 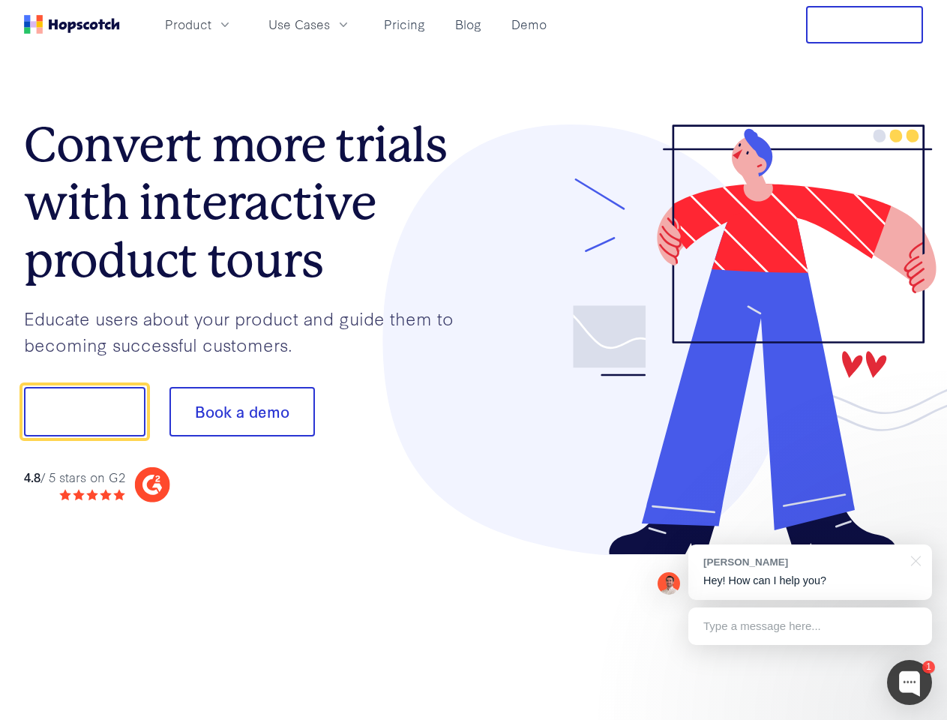 What do you see at coordinates (72, 24) in the screenshot?
I see `a: Home` at bounding box center [72, 24].